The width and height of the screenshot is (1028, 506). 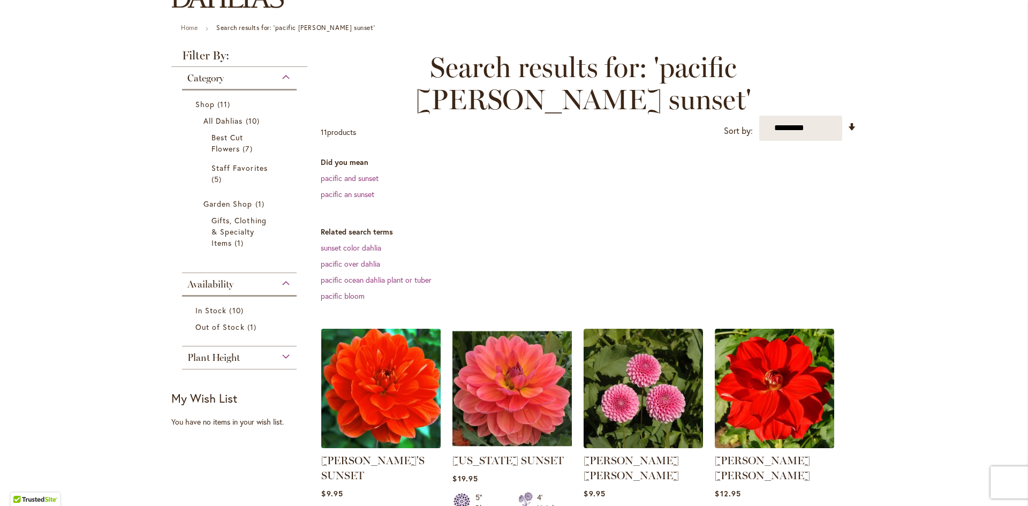 I want to click on a: MOLLY ANN, so click(x=774, y=445).